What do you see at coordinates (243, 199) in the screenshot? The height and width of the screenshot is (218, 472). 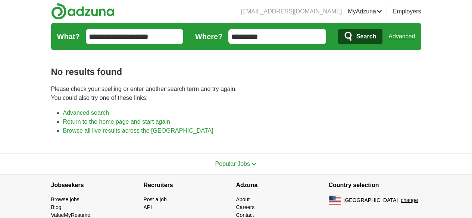 I see `a: About` at bounding box center [243, 199].